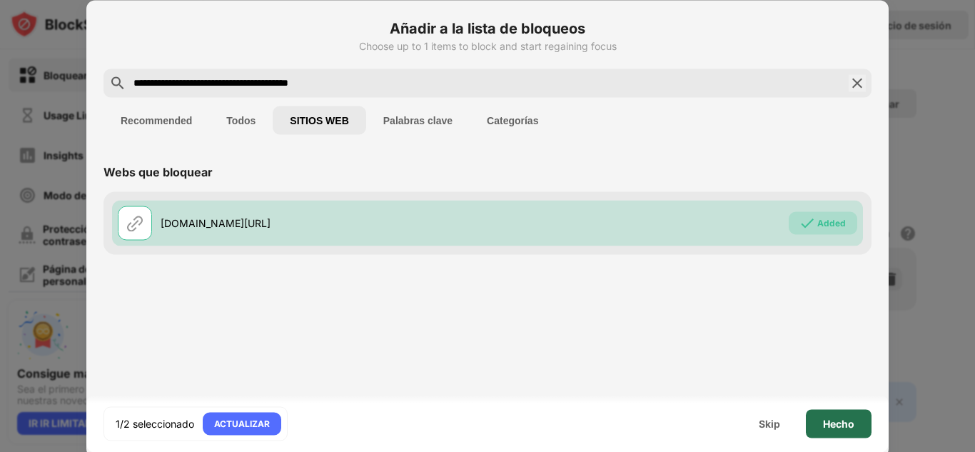 This screenshot has height=452, width=975. I want to click on img: search.svg, so click(118, 83).